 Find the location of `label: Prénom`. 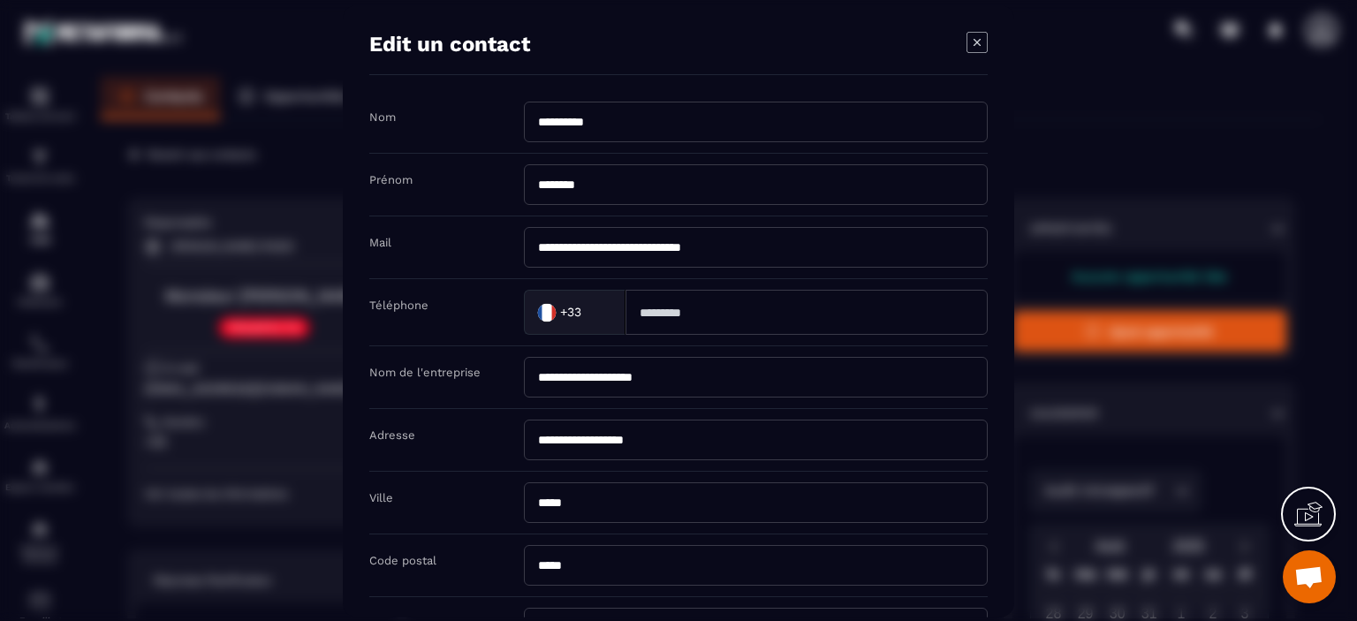

label: Prénom is located at coordinates (390, 178).